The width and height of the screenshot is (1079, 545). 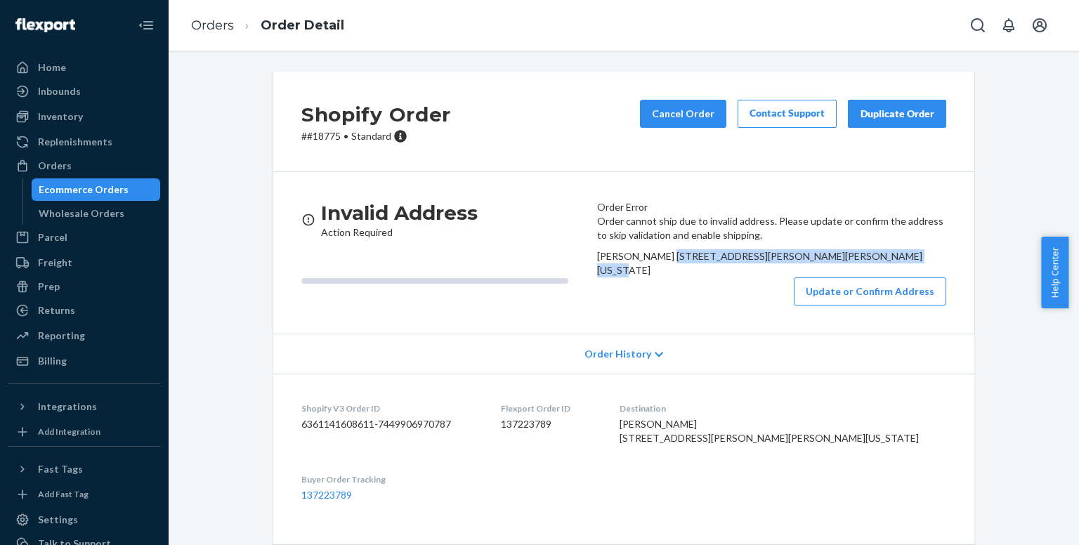 What do you see at coordinates (390, 424) in the screenshot?
I see `dd: 6361141608611-7449906970787` at bounding box center [390, 424].